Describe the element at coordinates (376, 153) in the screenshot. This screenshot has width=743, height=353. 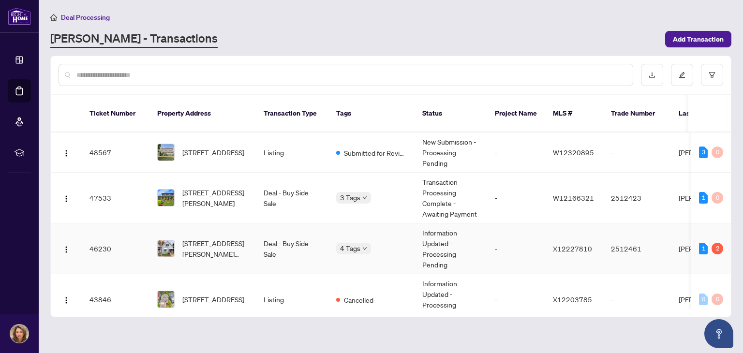
I see `span: Submitted for Review` at that location.